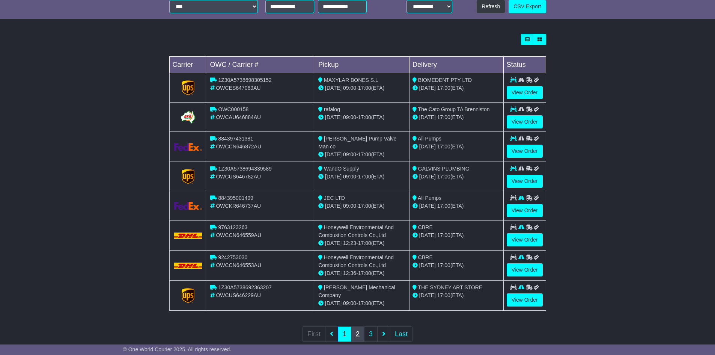 Image resolution: width=715 pixels, height=355 pixels. What do you see at coordinates (177, 349) in the screenshot?
I see `span: © One World Courier 2025. All rights reserved.` at bounding box center [177, 349].